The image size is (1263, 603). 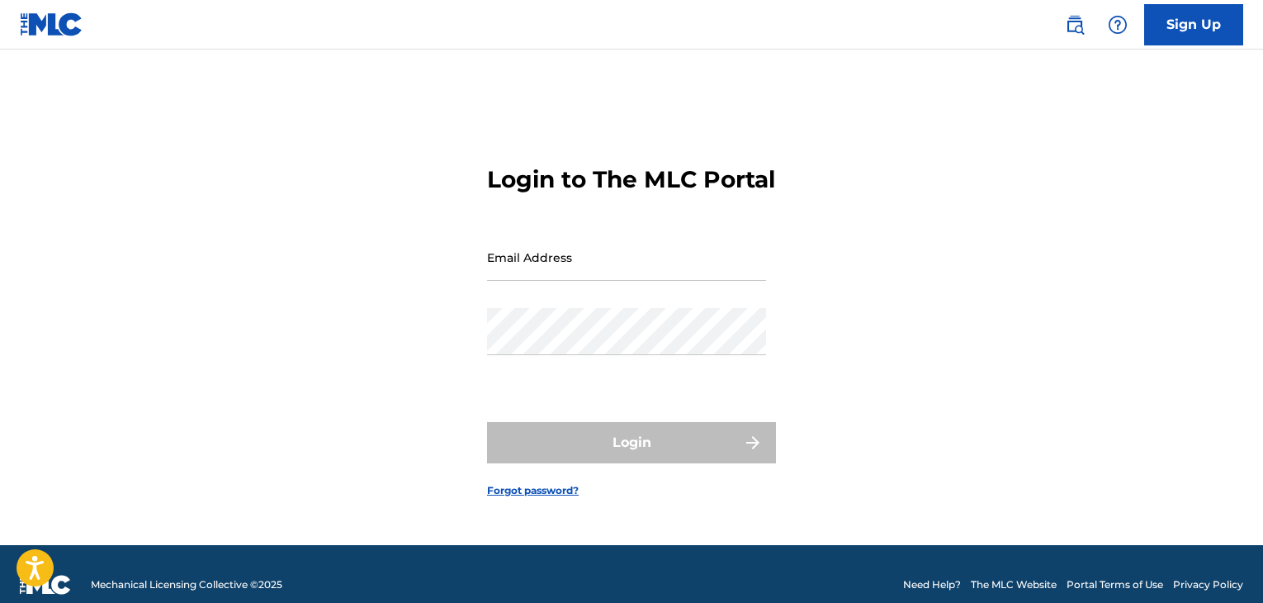 What do you see at coordinates (187, 584) in the screenshot?
I see `span: Mechanical Licensing Collective © 2025` at bounding box center [187, 584].